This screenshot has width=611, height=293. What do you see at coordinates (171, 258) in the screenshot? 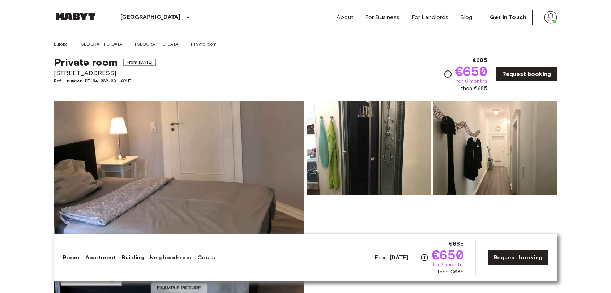
I see `a: Neighborhood` at bounding box center [171, 258].